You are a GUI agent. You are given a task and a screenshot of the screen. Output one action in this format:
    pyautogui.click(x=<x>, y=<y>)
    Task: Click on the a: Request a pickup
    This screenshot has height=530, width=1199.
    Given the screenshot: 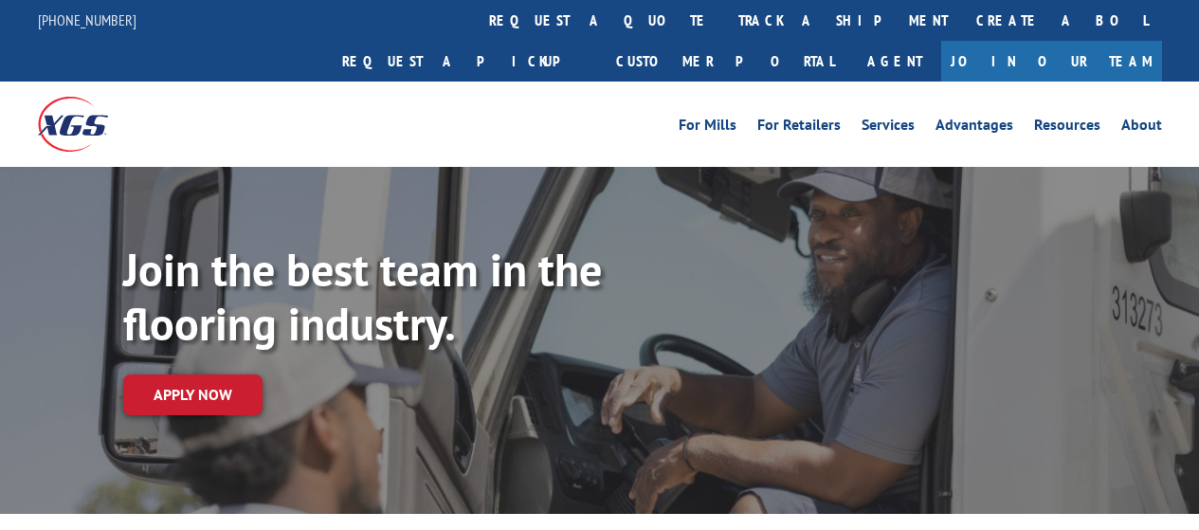 What is the action you would take?
    pyautogui.click(x=464, y=61)
    